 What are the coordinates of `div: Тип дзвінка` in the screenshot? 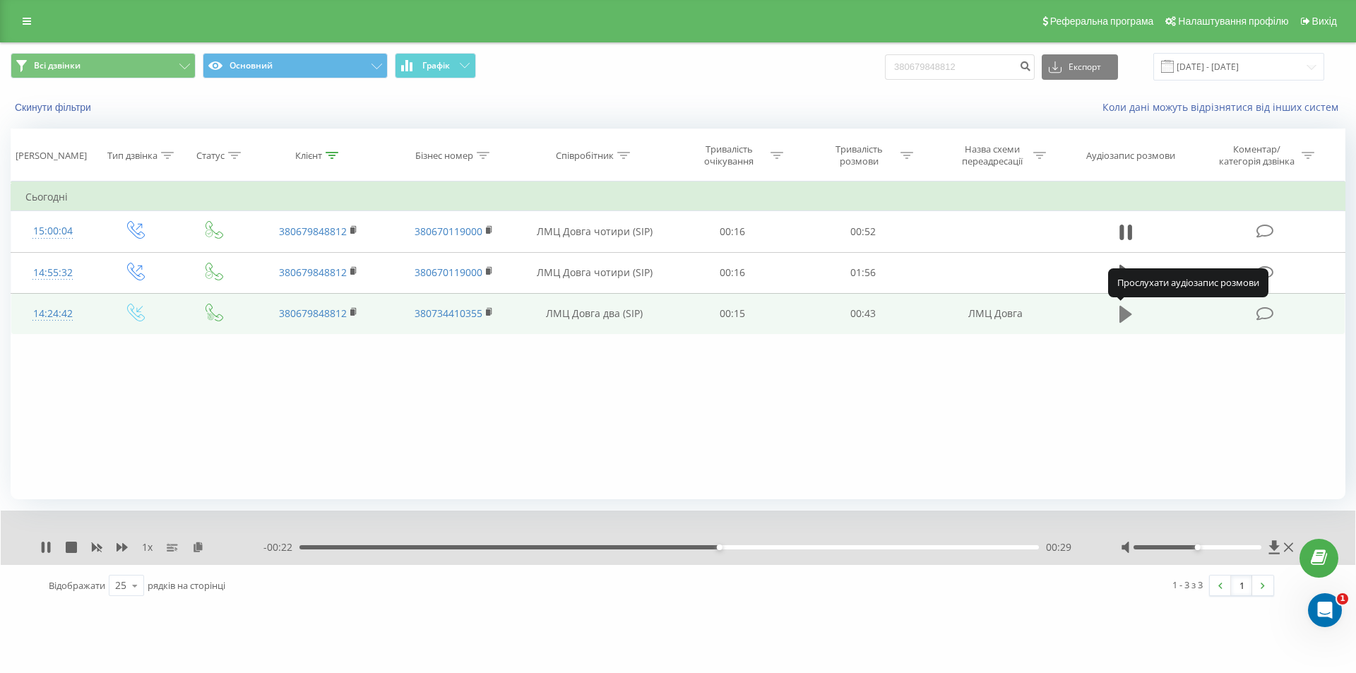 It's located at (132, 155).